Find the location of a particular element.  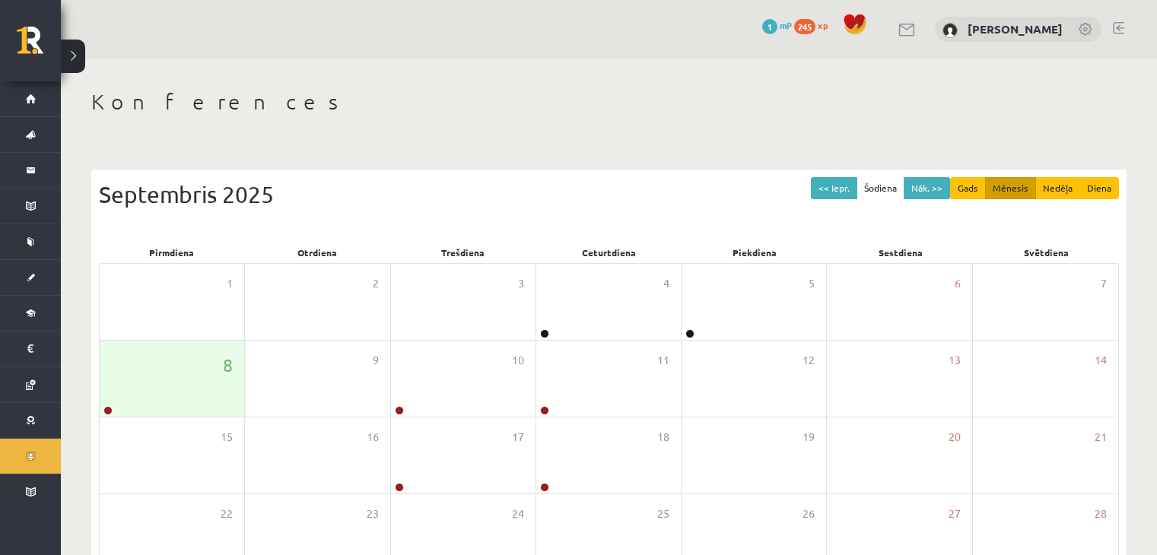

span: xp is located at coordinates (822, 25).